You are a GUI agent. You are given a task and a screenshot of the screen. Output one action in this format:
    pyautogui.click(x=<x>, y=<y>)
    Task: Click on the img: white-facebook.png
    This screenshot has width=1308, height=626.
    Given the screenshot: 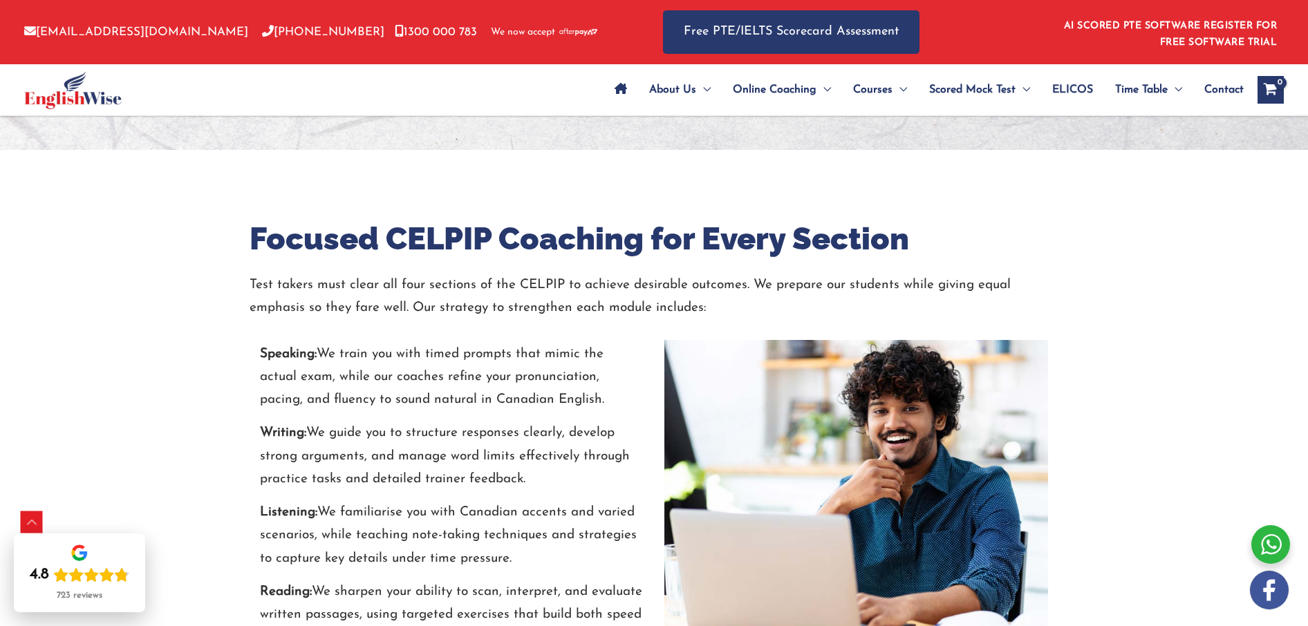 What is the action you would take?
    pyautogui.click(x=1269, y=590)
    